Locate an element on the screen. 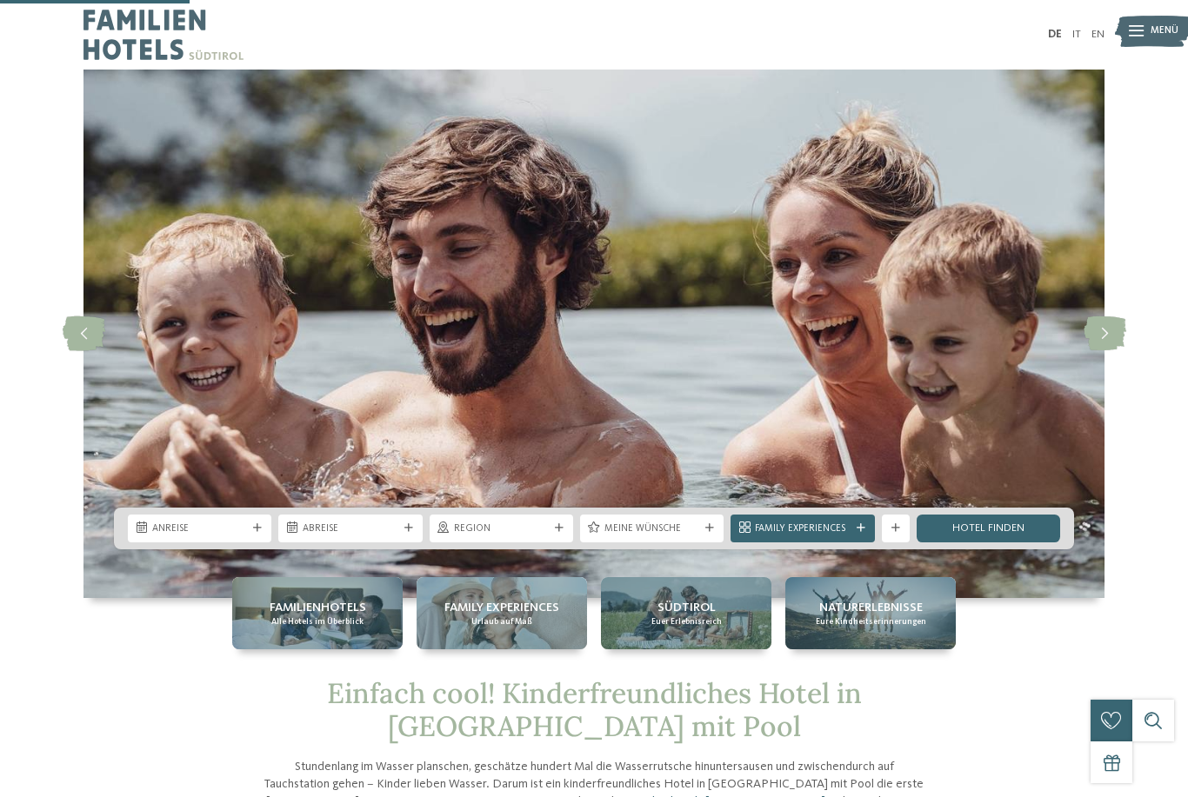  a: DE is located at coordinates (1055, 34).